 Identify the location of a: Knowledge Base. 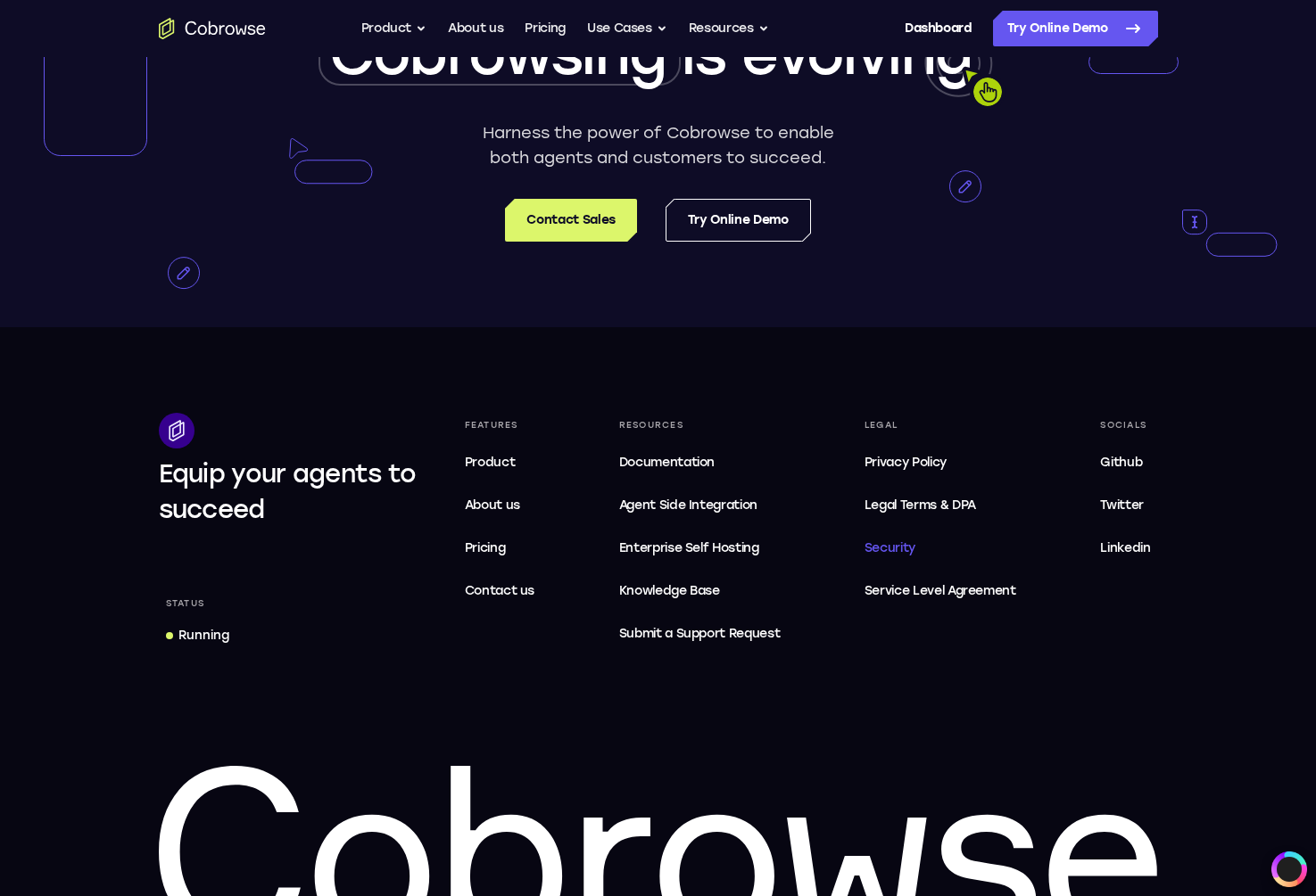
(700, 591).